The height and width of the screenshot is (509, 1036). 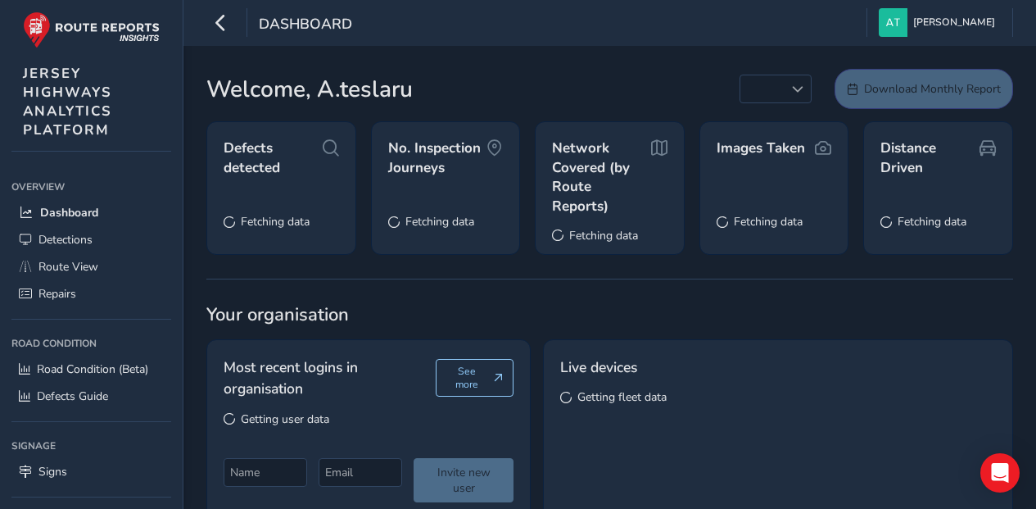 What do you see at coordinates (467, 378) in the screenshot?
I see `span: See more` at bounding box center [467, 378].